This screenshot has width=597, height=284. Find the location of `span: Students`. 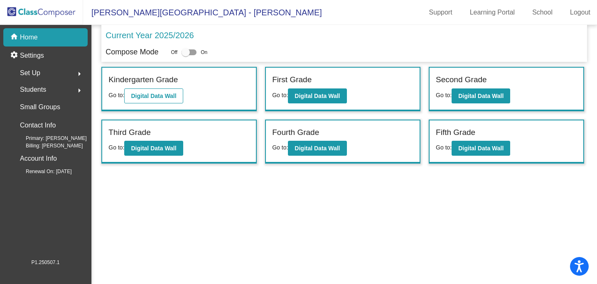

span: Students is located at coordinates (33, 90).